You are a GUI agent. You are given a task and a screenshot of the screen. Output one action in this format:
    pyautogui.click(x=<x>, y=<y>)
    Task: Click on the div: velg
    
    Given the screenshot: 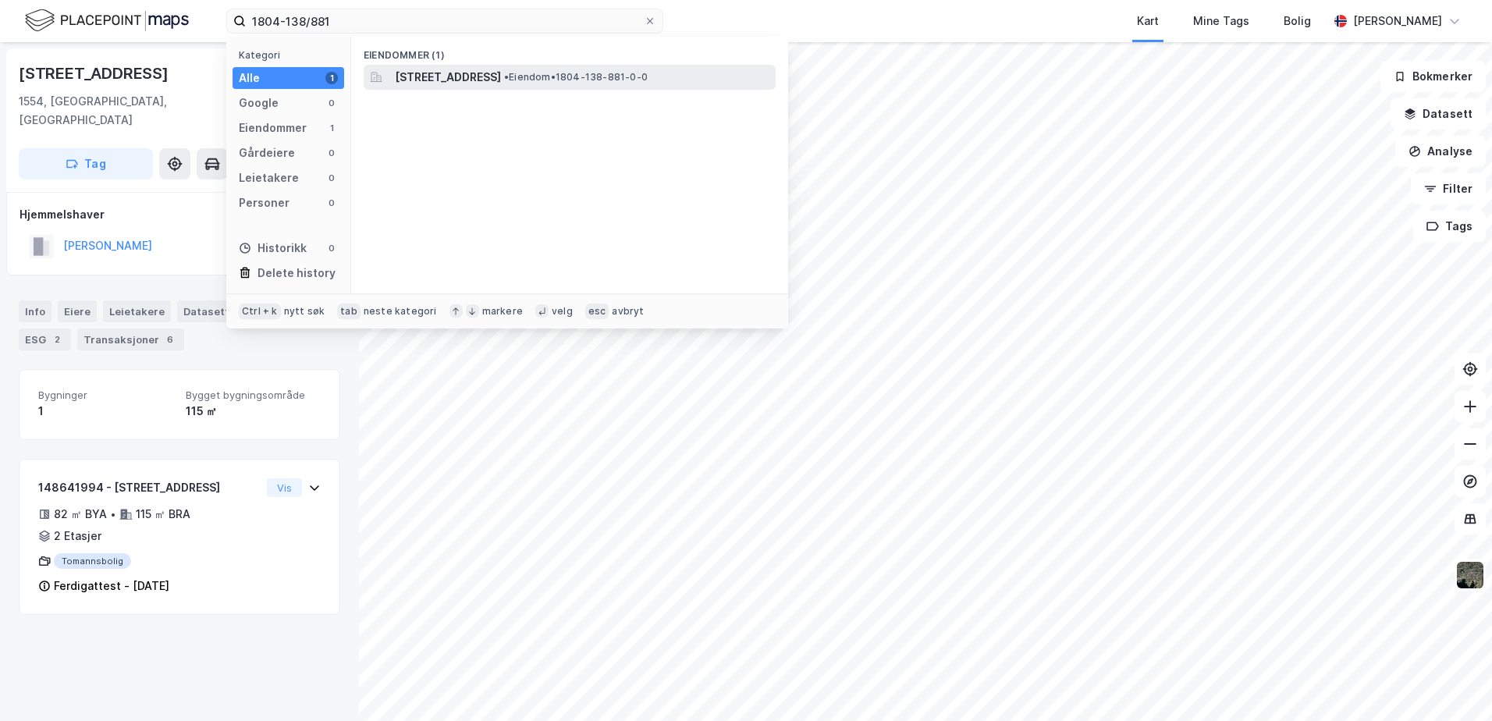 What is the action you would take?
    pyautogui.click(x=562, y=311)
    